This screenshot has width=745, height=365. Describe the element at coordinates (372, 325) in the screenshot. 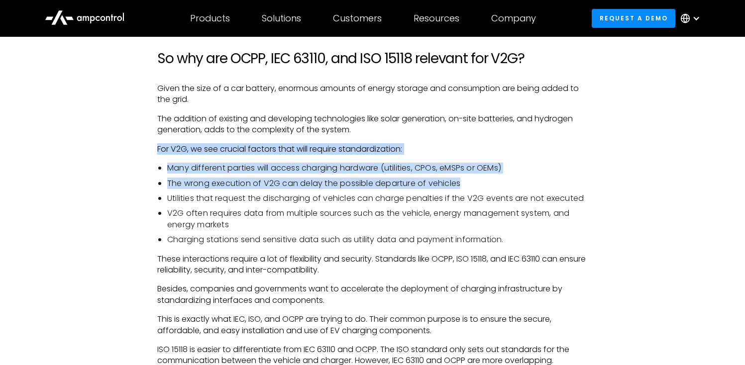

I see `p: This is exactly what IEC, ISO, and OCPP are trying to do. Their common purpose is to ensure the s...` at that location.